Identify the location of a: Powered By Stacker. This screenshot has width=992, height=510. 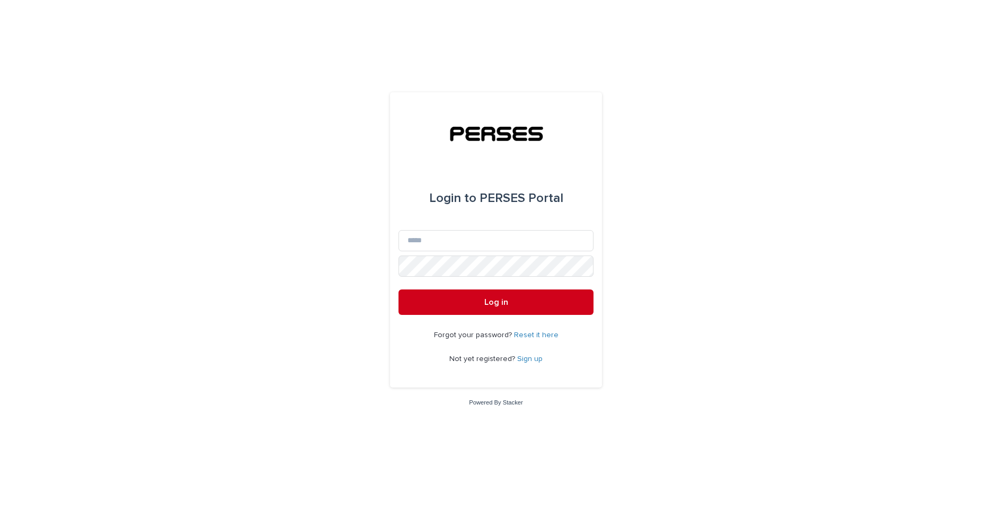
(496, 402).